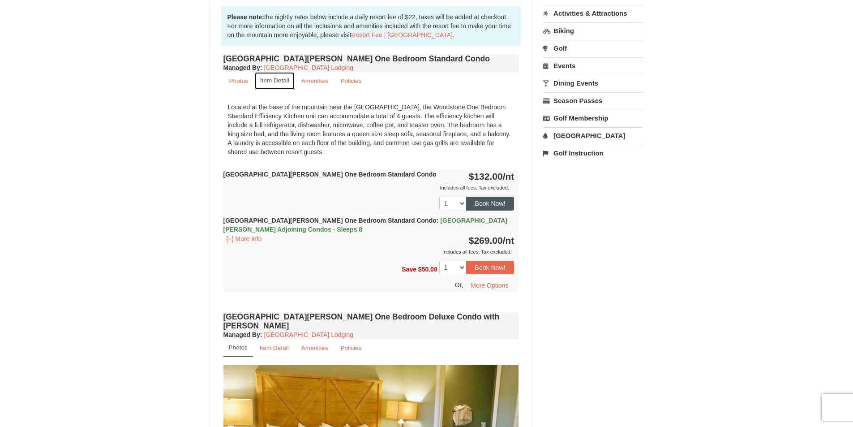 This screenshot has width=853, height=427. I want to click on a: Dining Events, so click(593, 83).